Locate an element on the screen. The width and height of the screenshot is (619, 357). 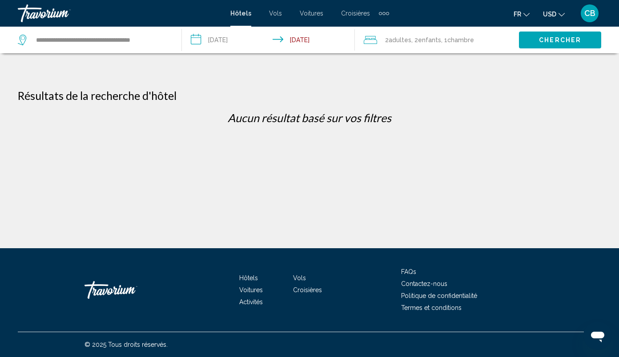
span: FAQs is located at coordinates (408, 272).